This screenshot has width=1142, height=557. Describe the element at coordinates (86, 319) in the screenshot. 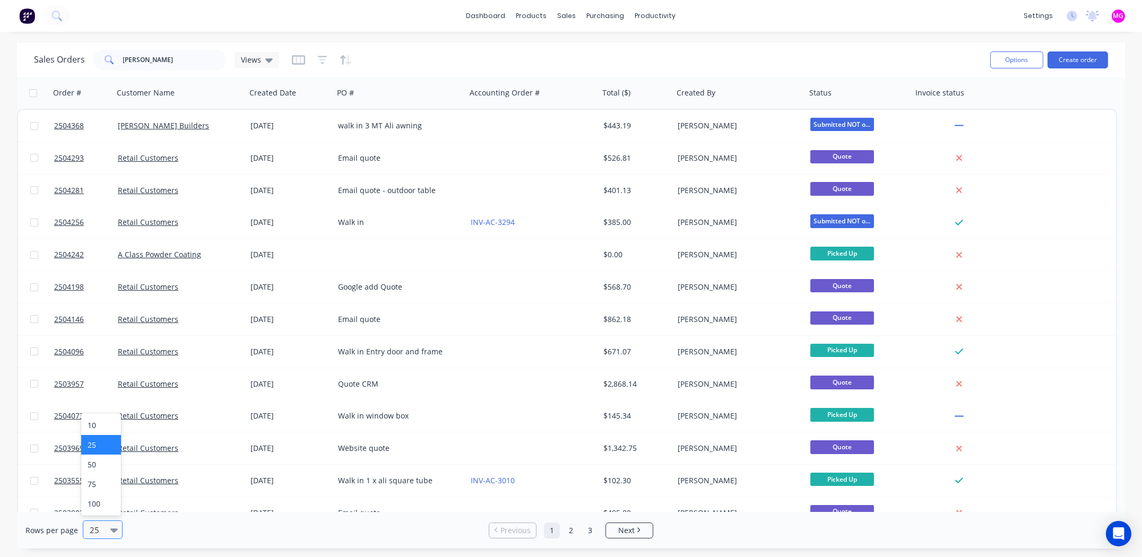

I see `a: 2504146` at that location.